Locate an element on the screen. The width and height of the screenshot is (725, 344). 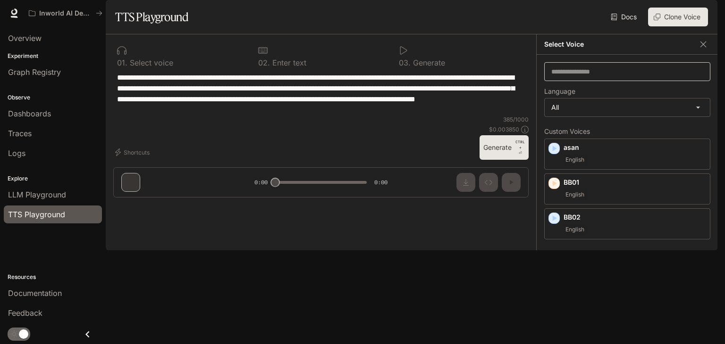
p: BB01 is located at coordinates (635, 183).